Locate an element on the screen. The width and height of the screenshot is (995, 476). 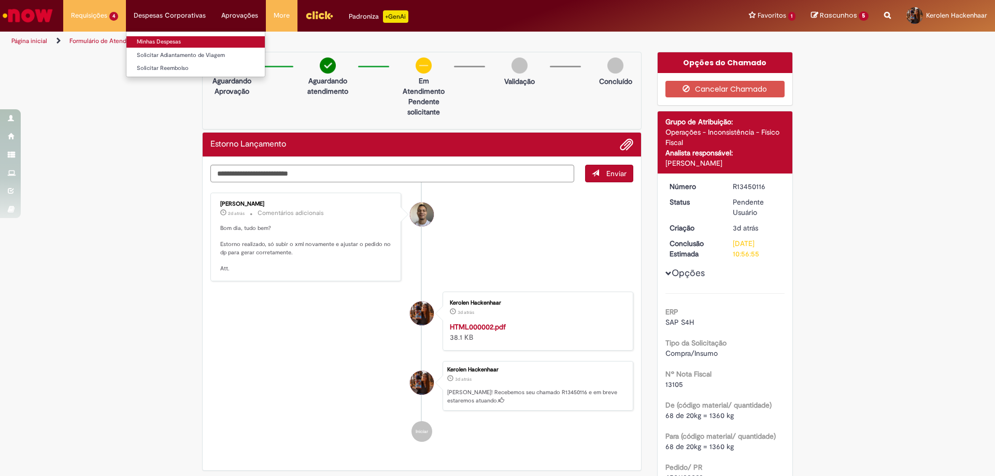
div: Pendente Usuário is located at coordinates (757, 207).